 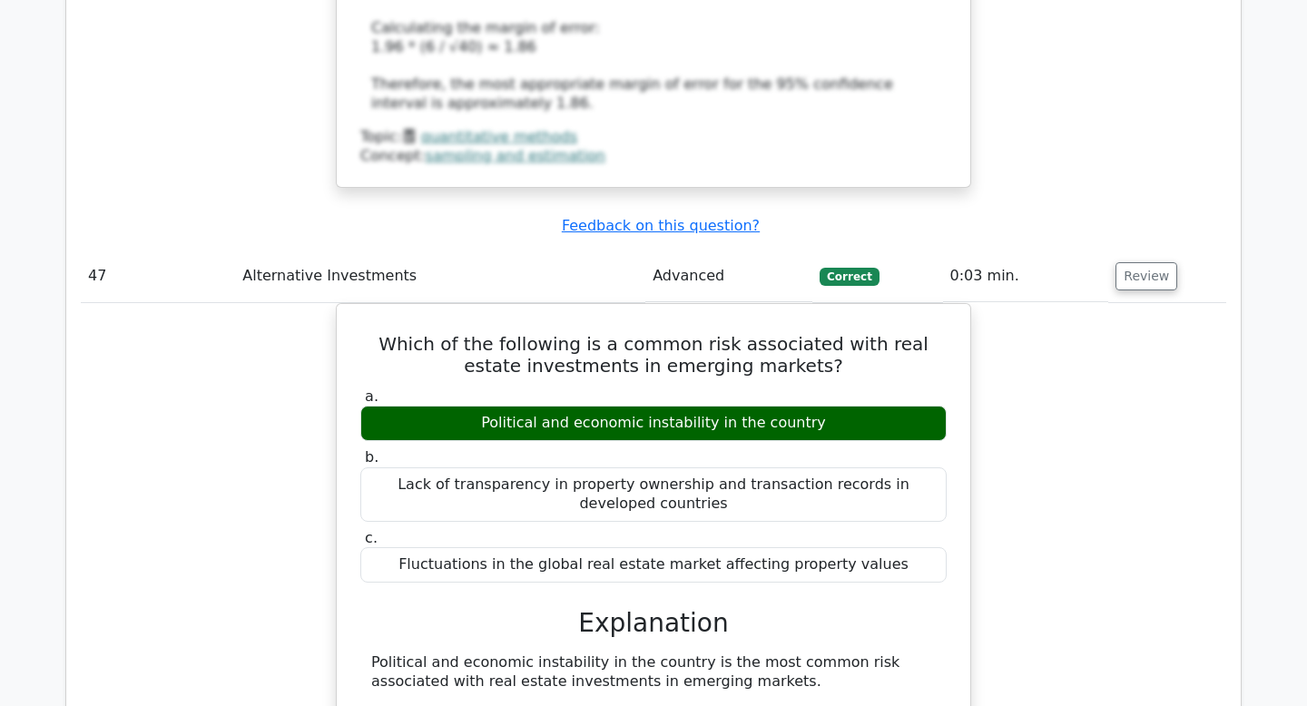 What do you see at coordinates (653, 564) in the screenshot?
I see `div: Fluctuations in the global real estate market affecting property values` at bounding box center [653, 564].